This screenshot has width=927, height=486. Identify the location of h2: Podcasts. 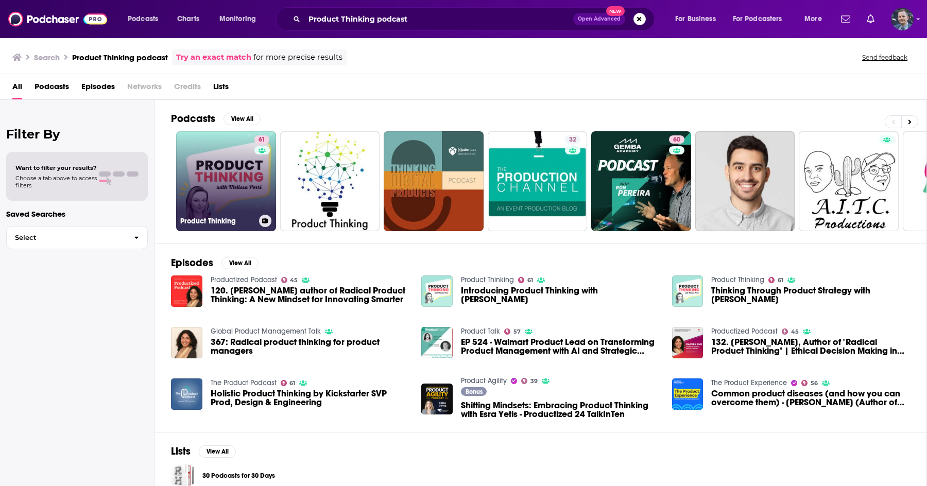
(193, 118).